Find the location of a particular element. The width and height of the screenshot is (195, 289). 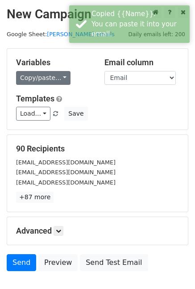

a: Preview is located at coordinates (58, 262).